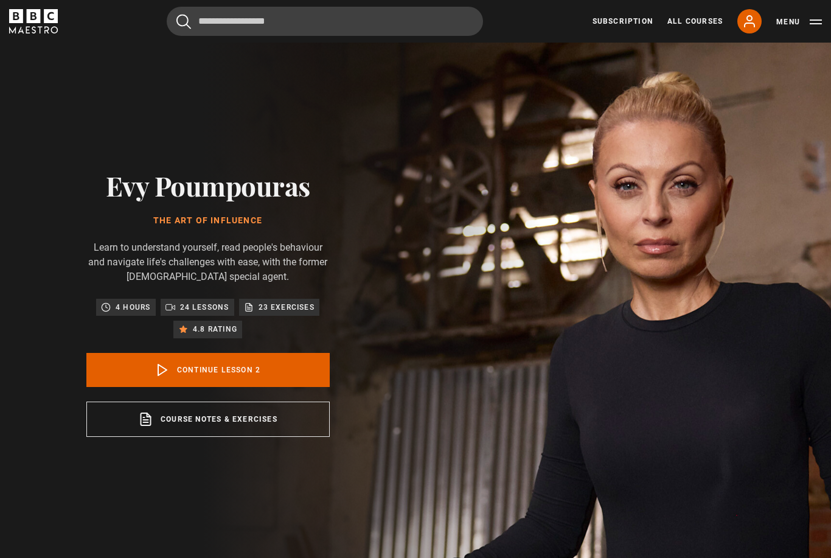 Image resolution: width=831 pixels, height=558 pixels. What do you see at coordinates (286, 307) in the screenshot?
I see `p: 23 exercises` at bounding box center [286, 307].